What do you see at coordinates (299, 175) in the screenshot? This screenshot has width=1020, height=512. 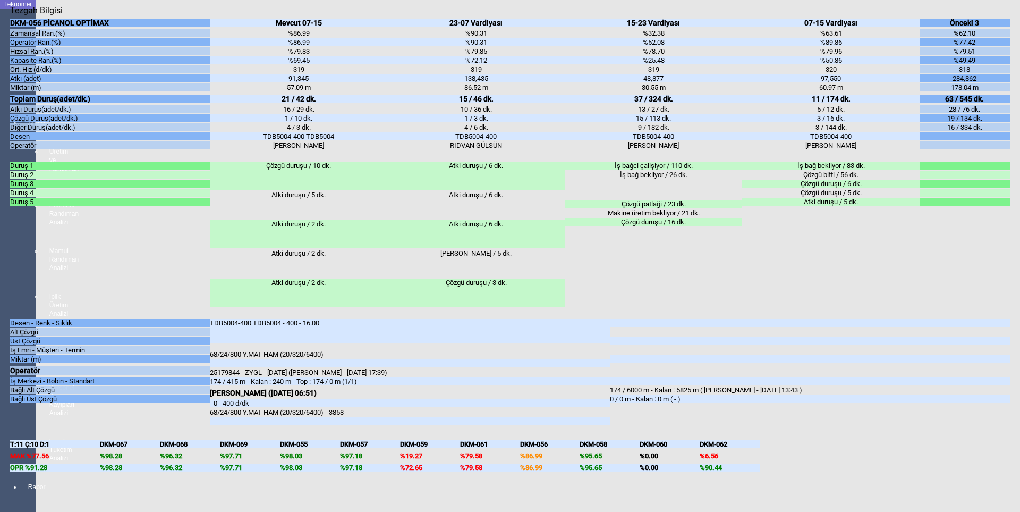 I see `div: Çözgü duruşu / 10 dk.` at bounding box center [299, 175].